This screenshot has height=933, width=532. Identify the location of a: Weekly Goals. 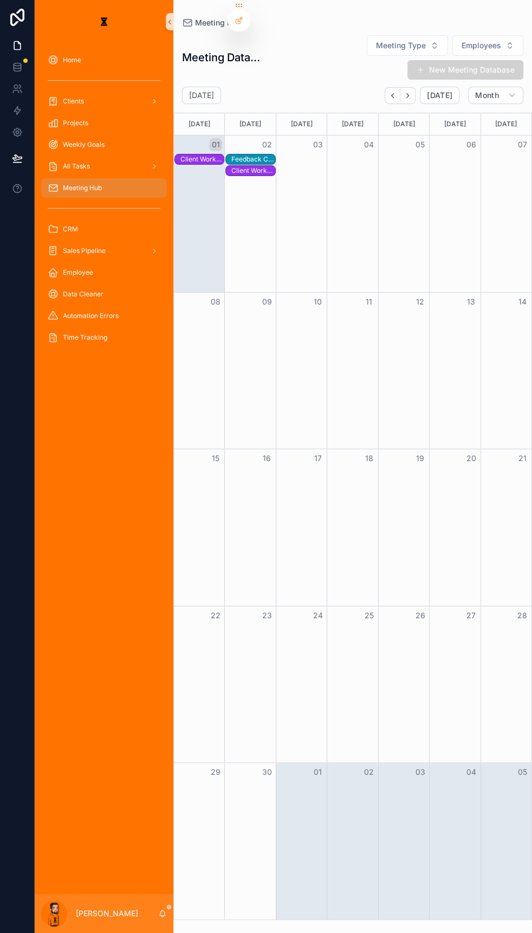
(104, 145).